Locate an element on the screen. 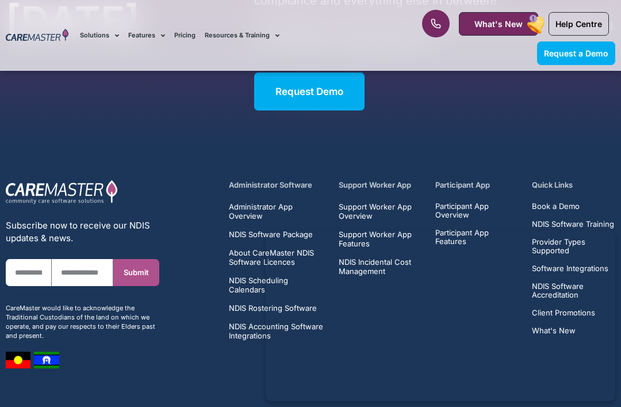 Image resolution: width=621 pixels, height=407 pixels. a: Request Demo is located at coordinates (309, 91).